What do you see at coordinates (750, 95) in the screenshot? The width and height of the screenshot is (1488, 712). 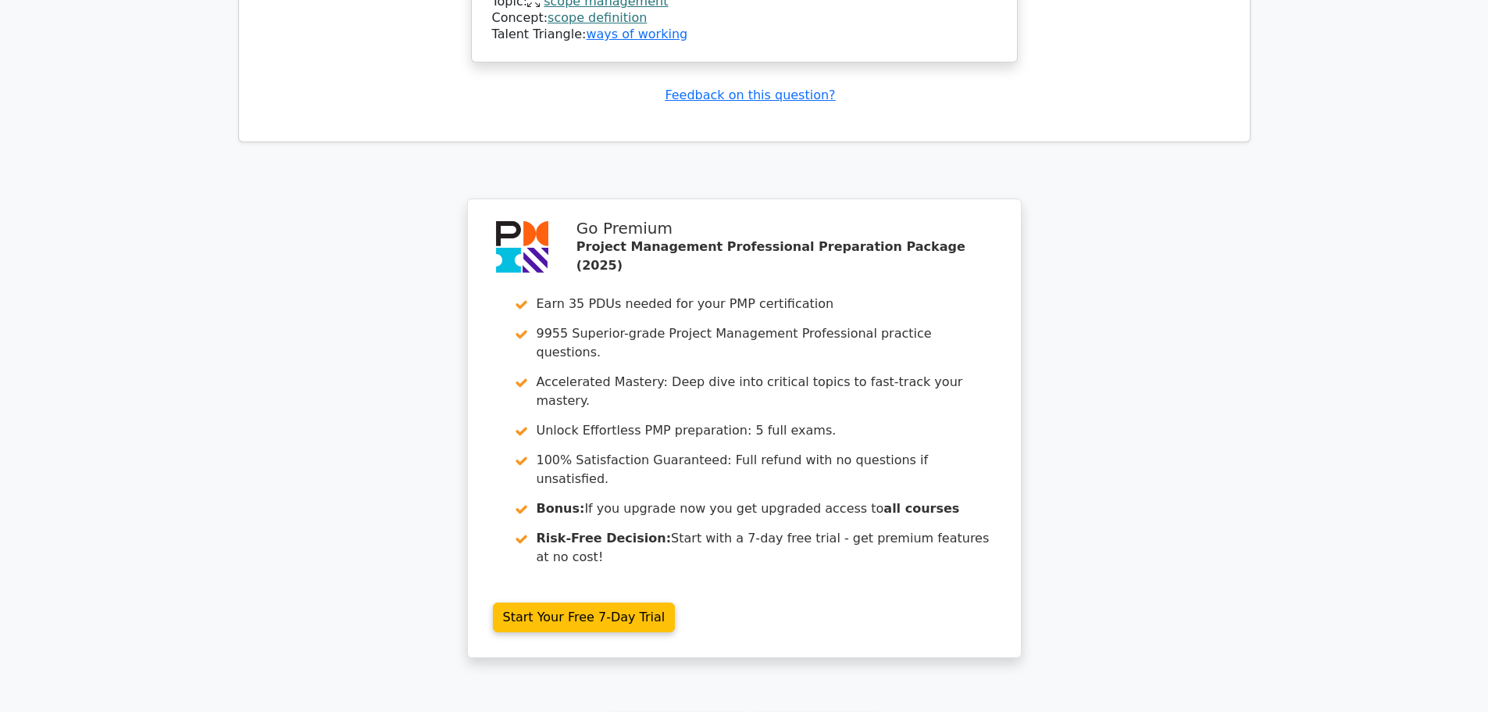 I see `u: Feedback on this question?` at bounding box center [750, 95].